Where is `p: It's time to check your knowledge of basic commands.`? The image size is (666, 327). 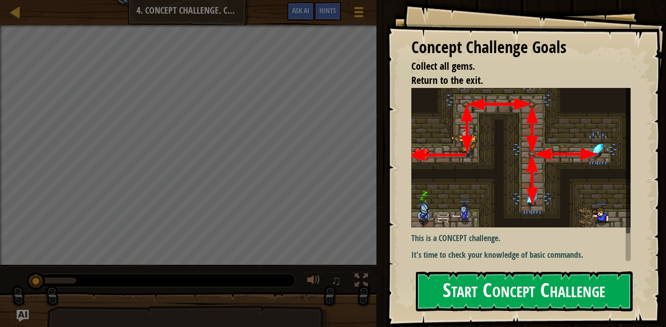
p: It's time to check your knowledge of basic commands. is located at coordinates (521, 255).